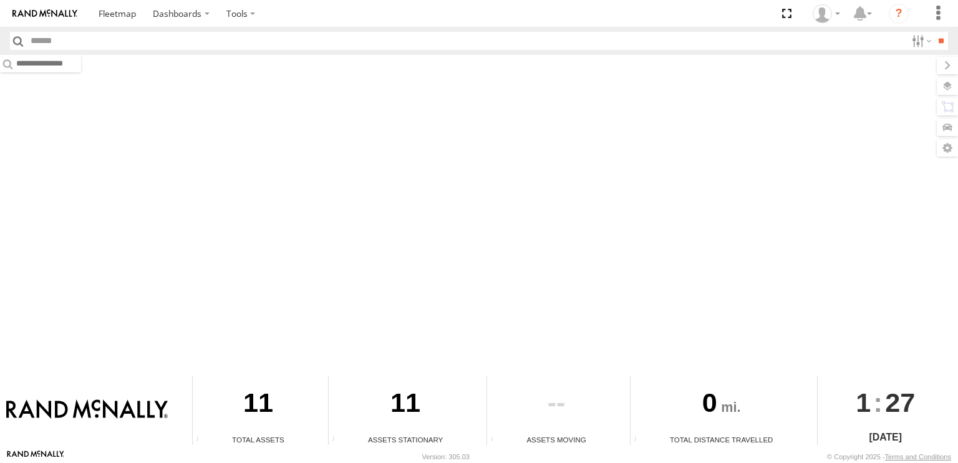  What do you see at coordinates (721, 405) in the screenshot?
I see `div: 0` at bounding box center [721, 405].